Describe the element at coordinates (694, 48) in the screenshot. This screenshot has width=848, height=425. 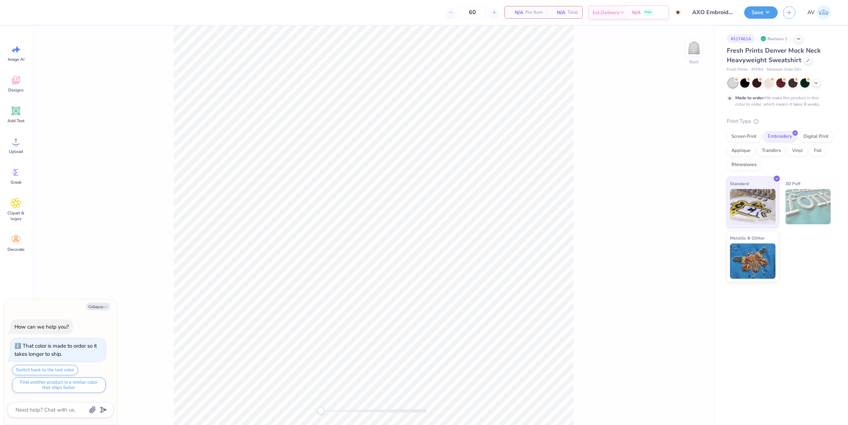
I see `img: Back` at that location.